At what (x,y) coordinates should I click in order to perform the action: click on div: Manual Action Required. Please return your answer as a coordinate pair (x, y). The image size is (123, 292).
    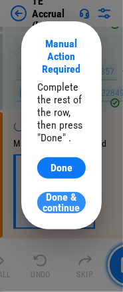
    Looking at the image, I should click on (61, 56).